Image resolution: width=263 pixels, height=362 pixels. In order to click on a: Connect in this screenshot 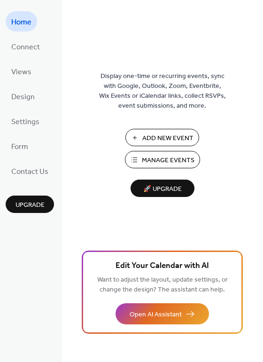, I will do `click(25, 46)`.